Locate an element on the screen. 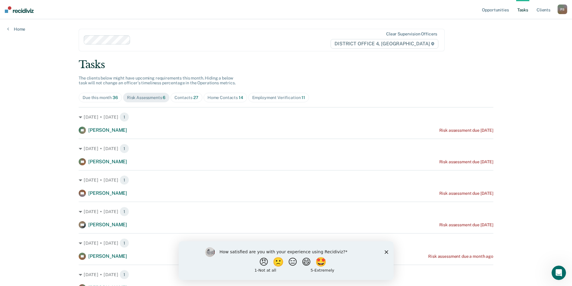 The image size is (572, 286). span: The clients below might have upcoming requirements this month. Hiding a below task will not chang... is located at coordinates (157, 80).